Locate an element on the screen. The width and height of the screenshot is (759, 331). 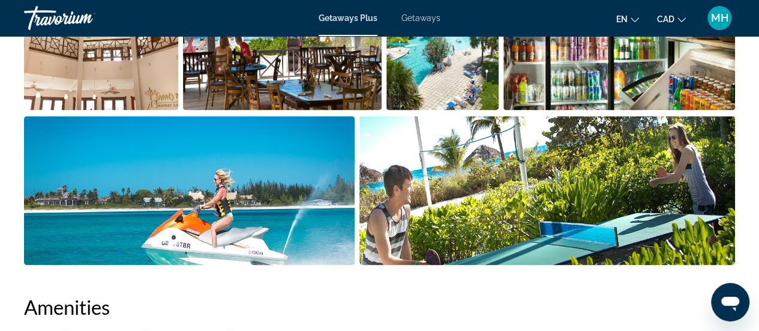
a: Getaways is located at coordinates (421, 18).